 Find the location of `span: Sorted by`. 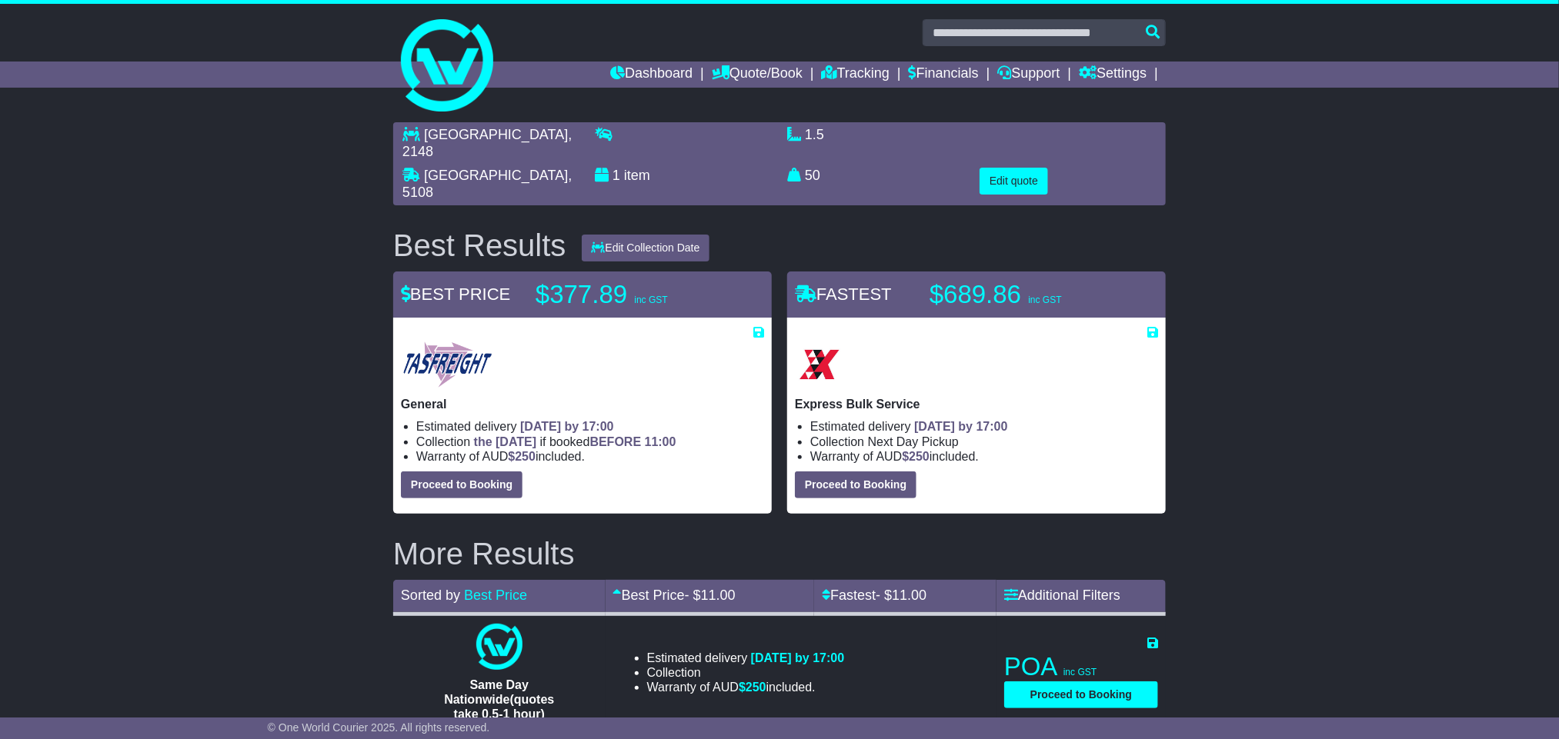

span: Sorted by is located at coordinates (430, 596).